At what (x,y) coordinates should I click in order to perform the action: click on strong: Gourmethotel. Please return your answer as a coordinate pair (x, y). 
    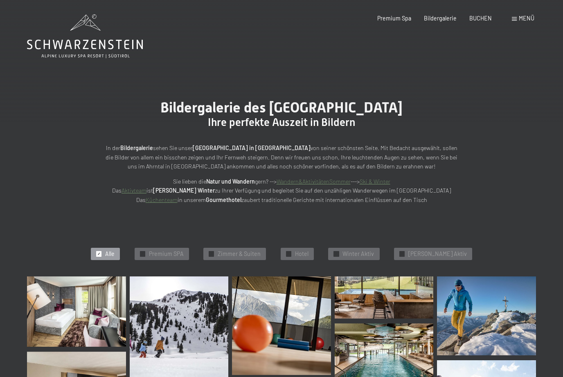
    Looking at the image, I should click on (223, 200).